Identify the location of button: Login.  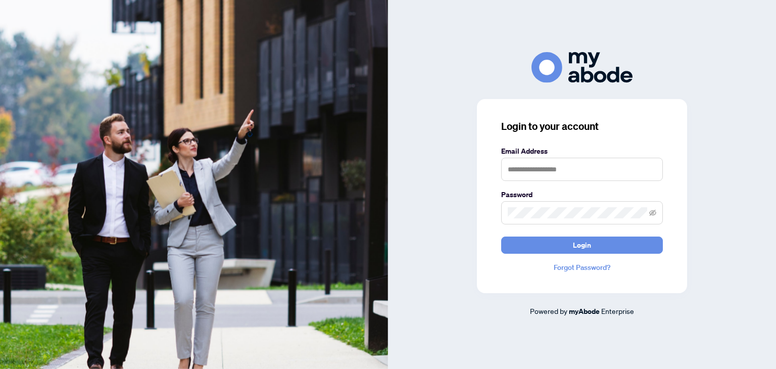
(582, 245).